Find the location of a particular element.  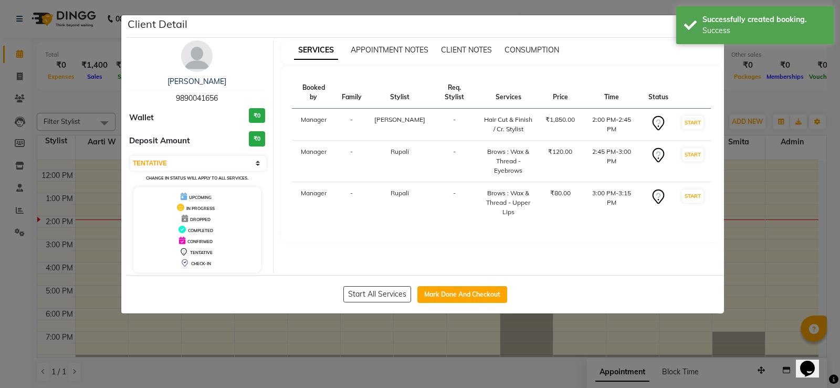

h5: Client Detail is located at coordinates (158, 24).